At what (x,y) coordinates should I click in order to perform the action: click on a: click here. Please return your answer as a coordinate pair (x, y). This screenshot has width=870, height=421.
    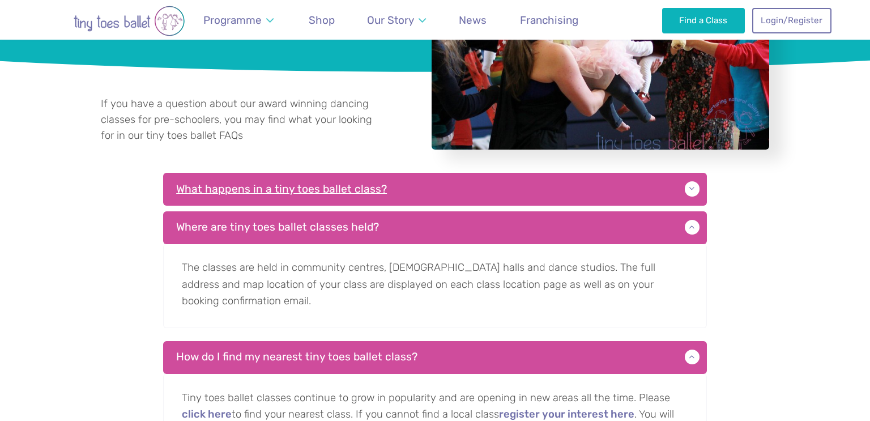
    Looking at the image, I should click on (207, 415).